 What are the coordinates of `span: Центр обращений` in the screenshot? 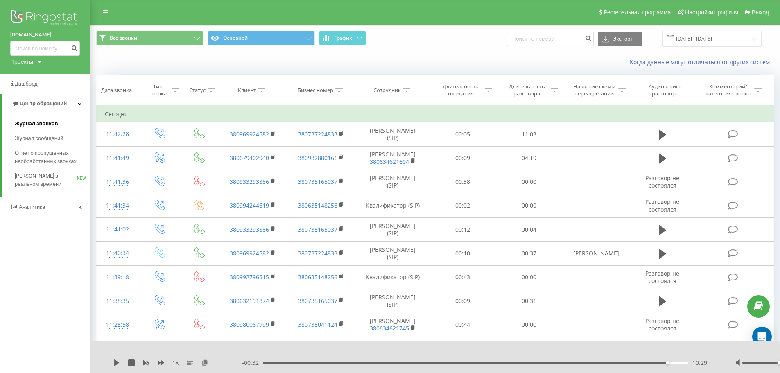 It's located at (43, 103).